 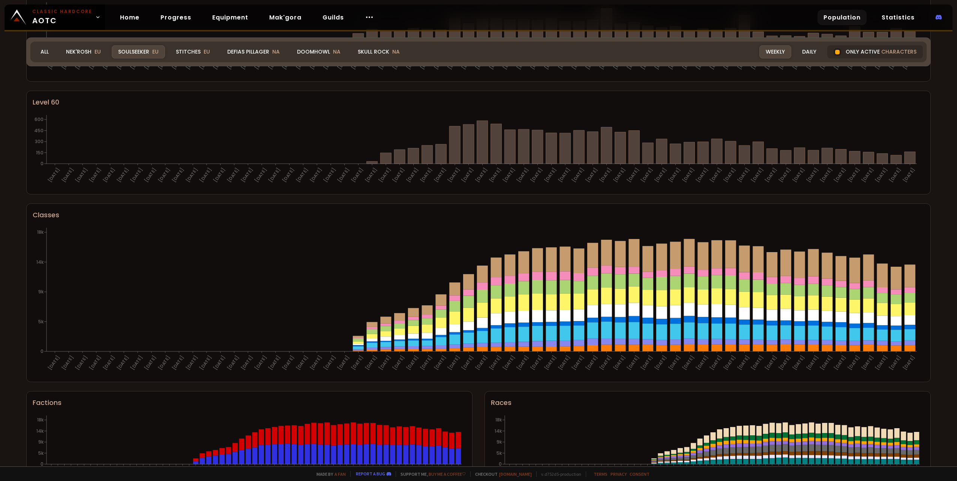 I want to click on div: Doomhowl, so click(x=319, y=52).